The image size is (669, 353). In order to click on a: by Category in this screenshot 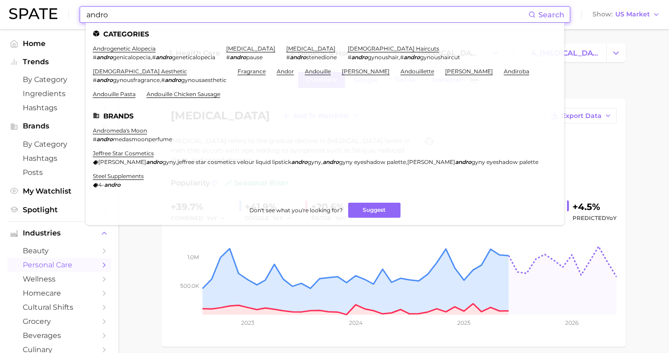, I will do `click(59, 144)`.